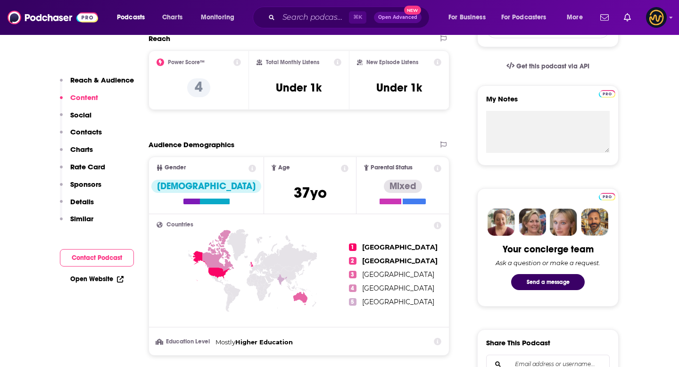 This screenshot has width=679, height=367. Describe the element at coordinates (467, 17) in the screenshot. I see `span: For Business` at that location.